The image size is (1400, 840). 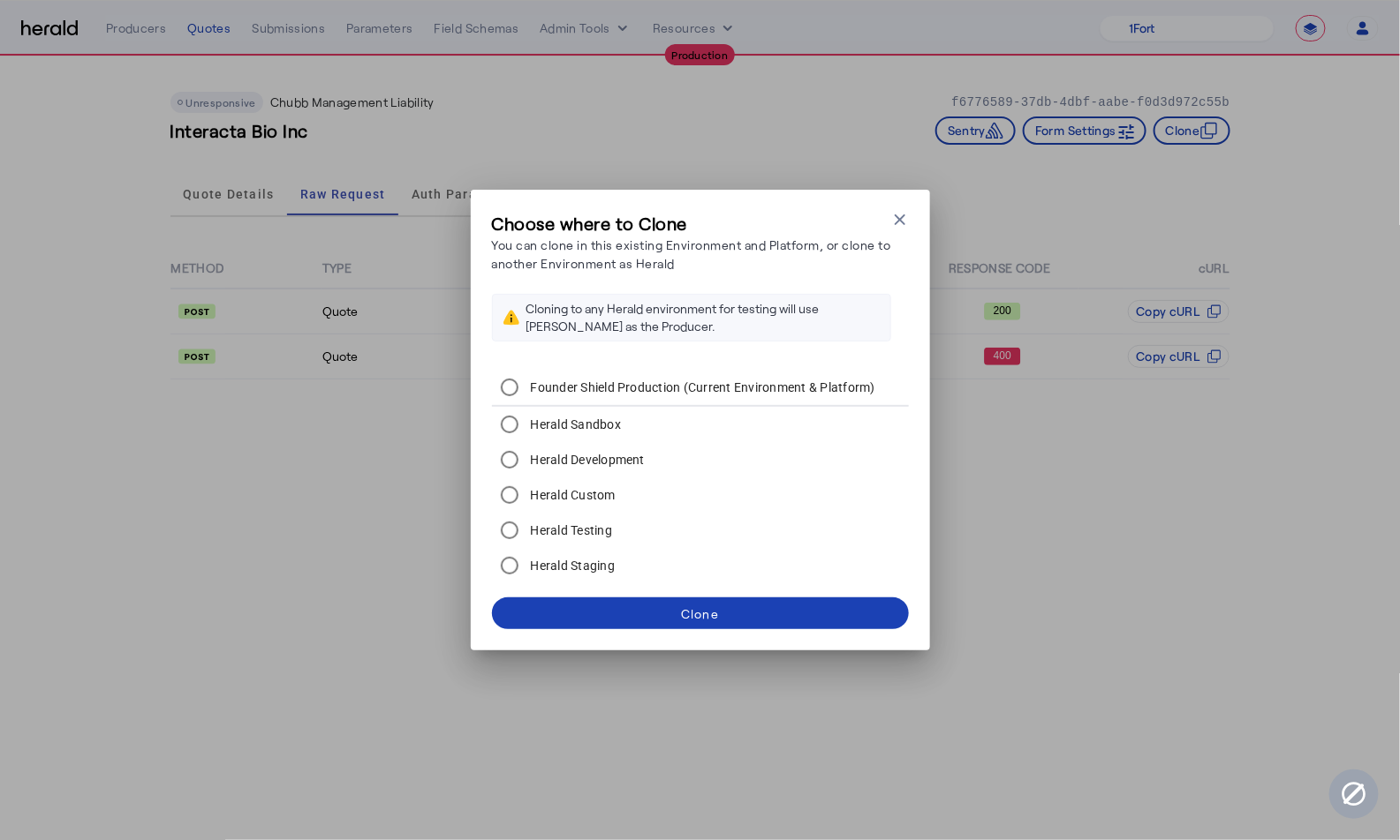 I want to click on label: Herald Staging, so click(x=572, y=566).